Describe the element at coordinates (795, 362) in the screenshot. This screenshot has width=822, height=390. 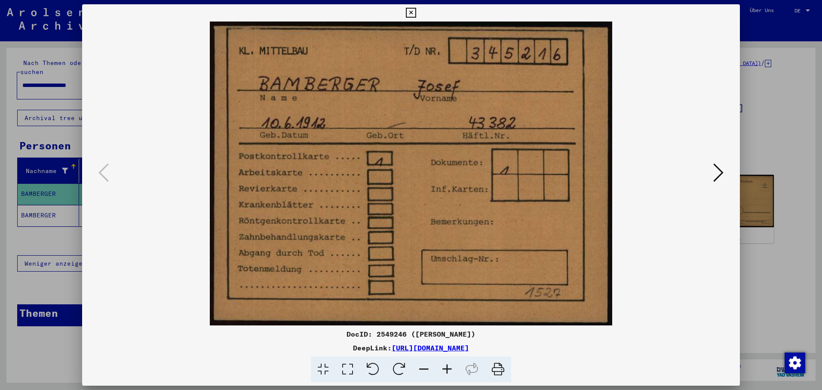
I see `div: Zustimmung ändern` at that location.